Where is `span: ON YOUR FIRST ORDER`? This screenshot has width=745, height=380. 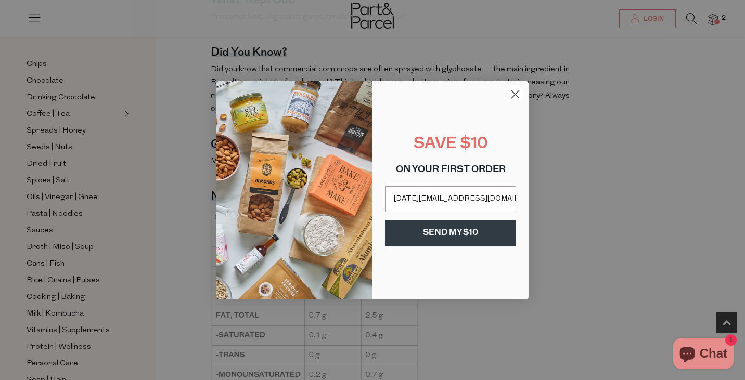 span: ON YOUR FIRST ORDER is located at coordinates (450, 170).